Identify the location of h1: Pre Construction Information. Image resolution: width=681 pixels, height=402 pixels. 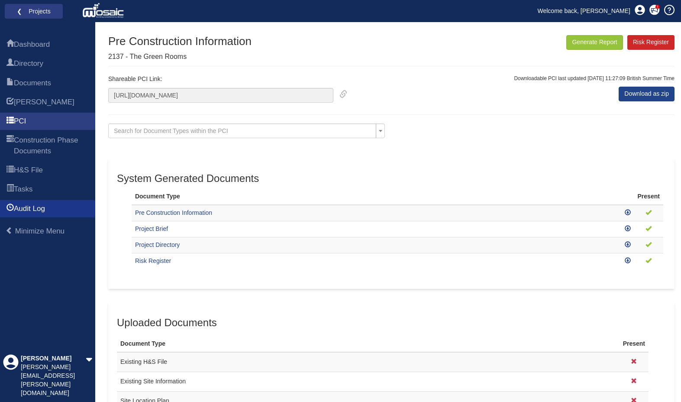
(180, 41).